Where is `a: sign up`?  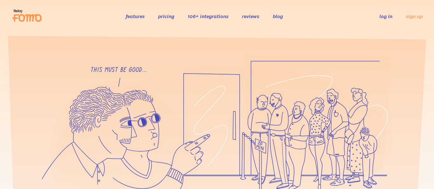 a: sign up is located at coordinates (414, 16).